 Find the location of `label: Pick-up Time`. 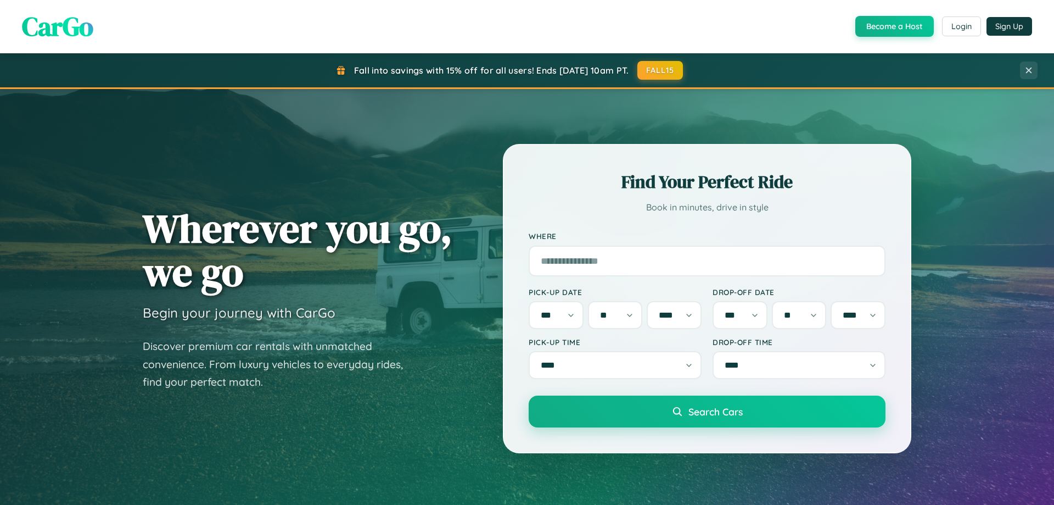

label: Pick-up Time is located at coordinates (615, 342).